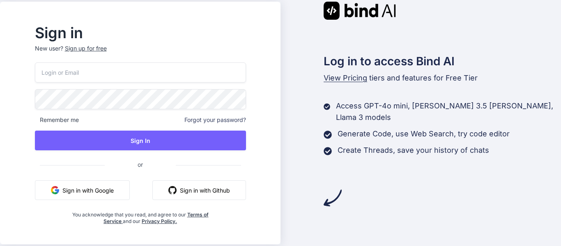 Image resolution: width=561 pixels, height=246 pixels. What do you see at coordinates (199, 190) in the screenshot?
I see `button: Sign in with Github` at bounding box center [199, 190].